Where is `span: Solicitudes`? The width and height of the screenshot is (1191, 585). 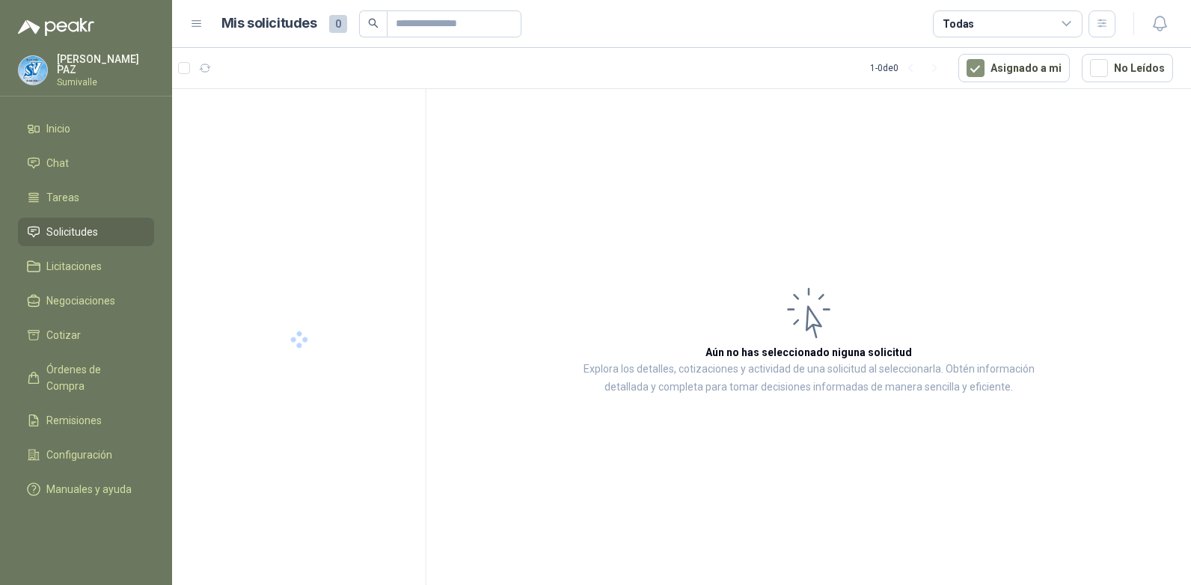
span: Solicitudes is located at coordinates (72, 232).